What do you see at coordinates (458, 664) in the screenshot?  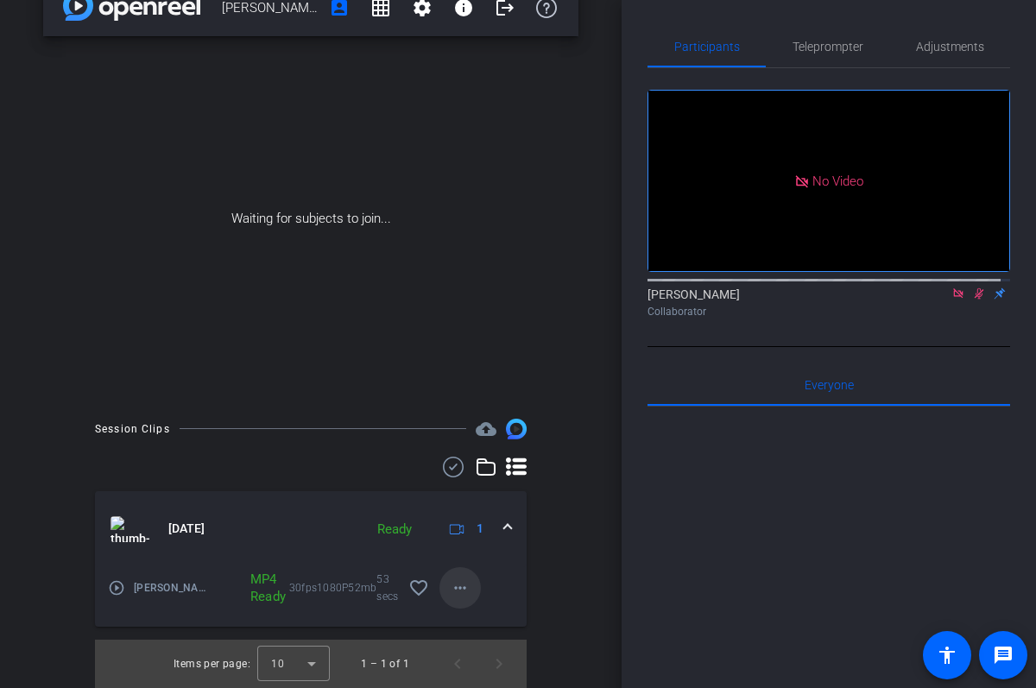 I see `button: Previous page` at bounding box center [458, 664].